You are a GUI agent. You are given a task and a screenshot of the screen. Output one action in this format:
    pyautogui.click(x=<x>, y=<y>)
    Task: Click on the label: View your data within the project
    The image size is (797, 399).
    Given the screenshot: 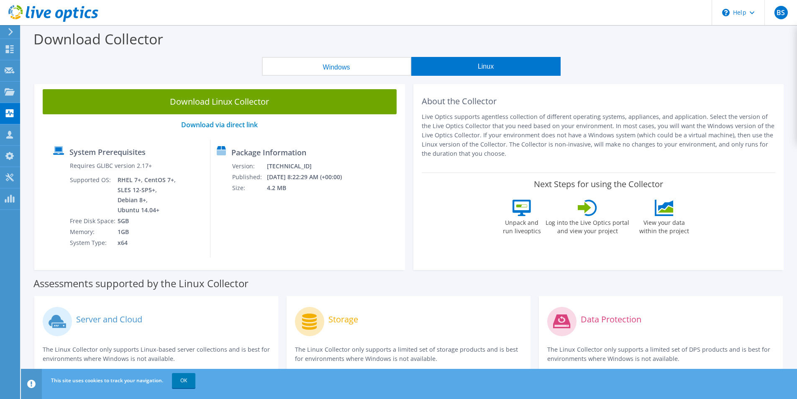 What is the action you would take?
    pyautogui.click(x=664, y=226)
    